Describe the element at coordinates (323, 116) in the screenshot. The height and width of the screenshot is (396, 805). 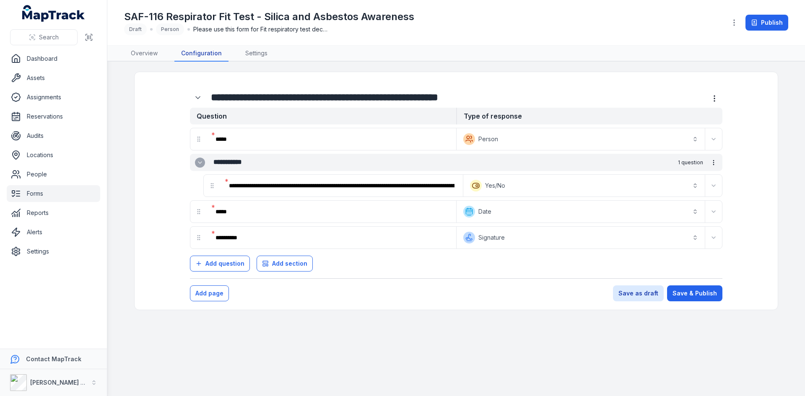
I see `strong: Question` at that location.